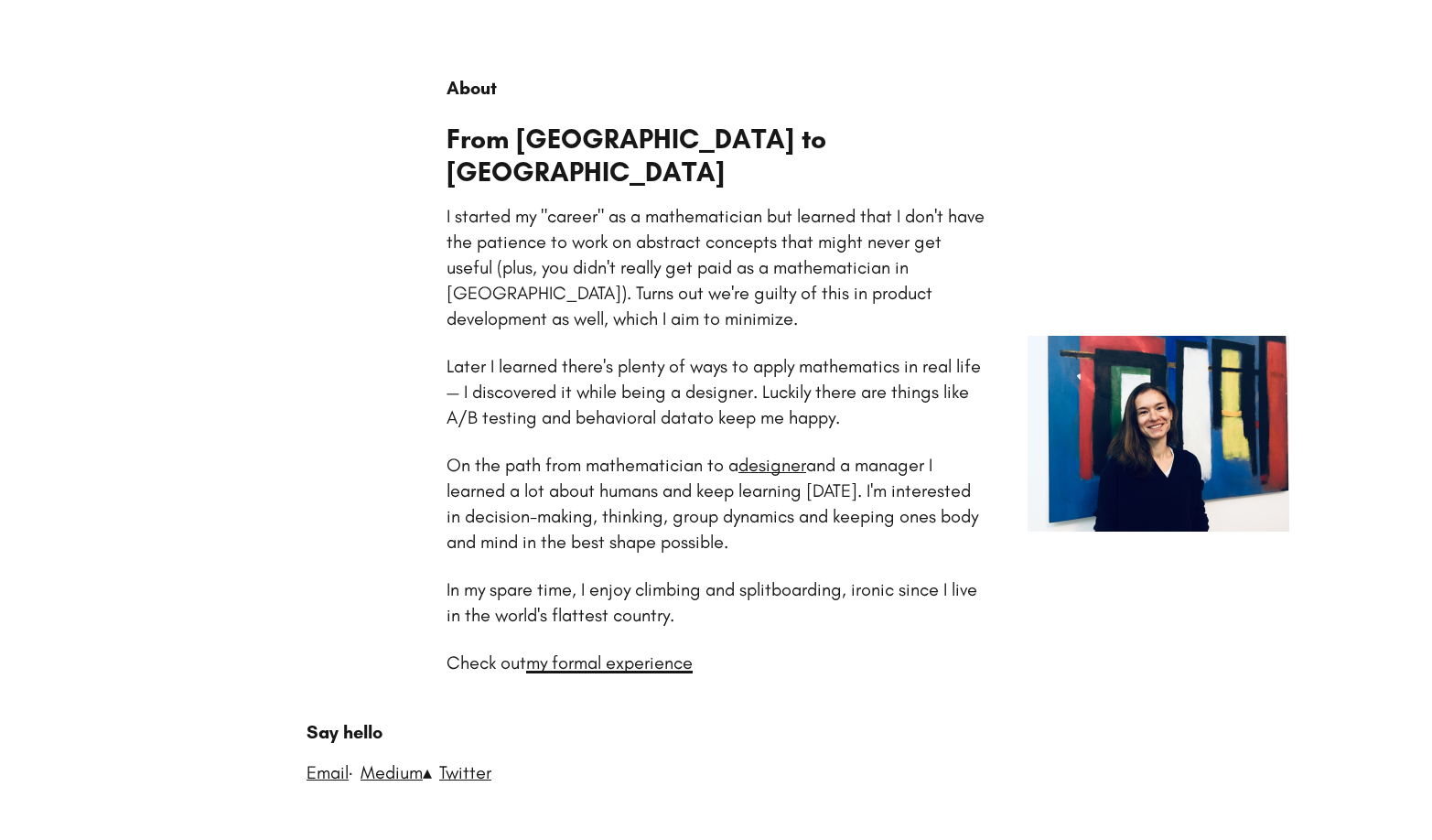  What do you see at coordinates (716, 732) in the screenshot?
I see `h3: Say hello` at bounding box center [716, 732].